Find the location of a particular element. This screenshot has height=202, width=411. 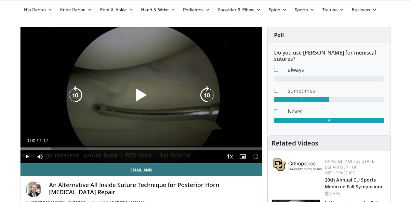

span: 1:17 is located at coordinates (44, 141).